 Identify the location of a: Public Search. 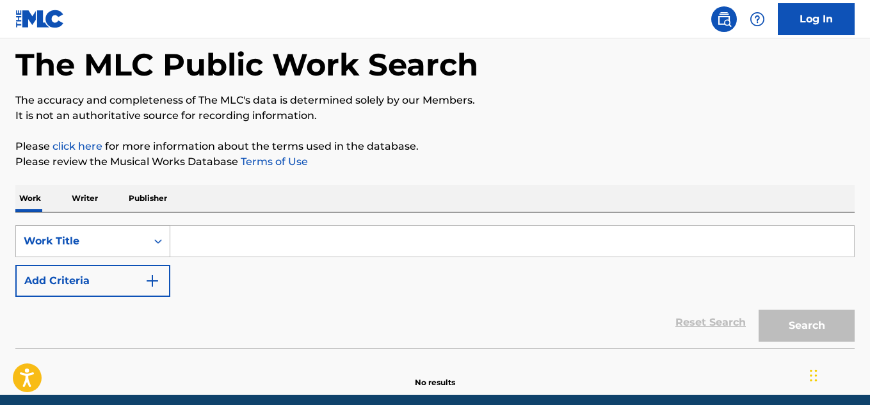
(724, 19).